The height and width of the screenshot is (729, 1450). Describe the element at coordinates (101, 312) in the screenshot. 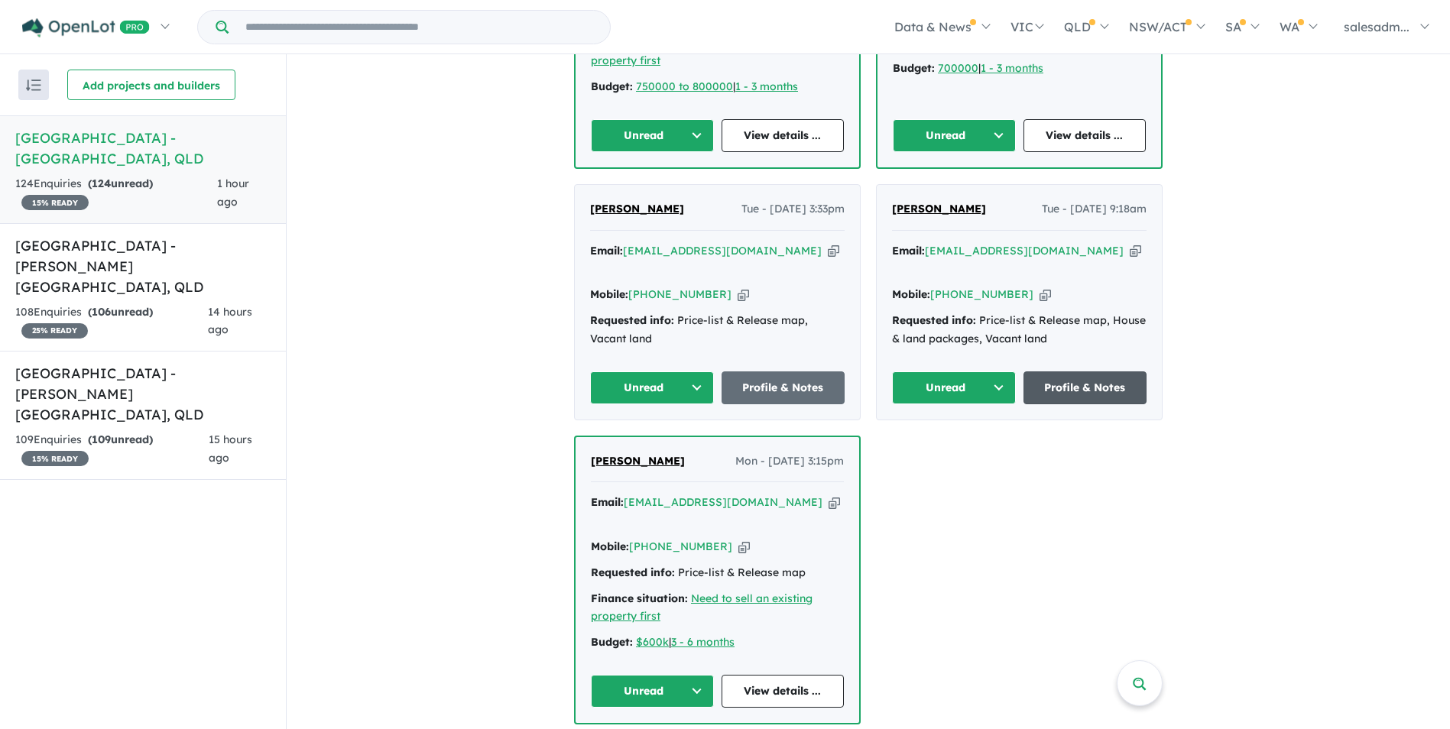

I see `span: 106` at that location.